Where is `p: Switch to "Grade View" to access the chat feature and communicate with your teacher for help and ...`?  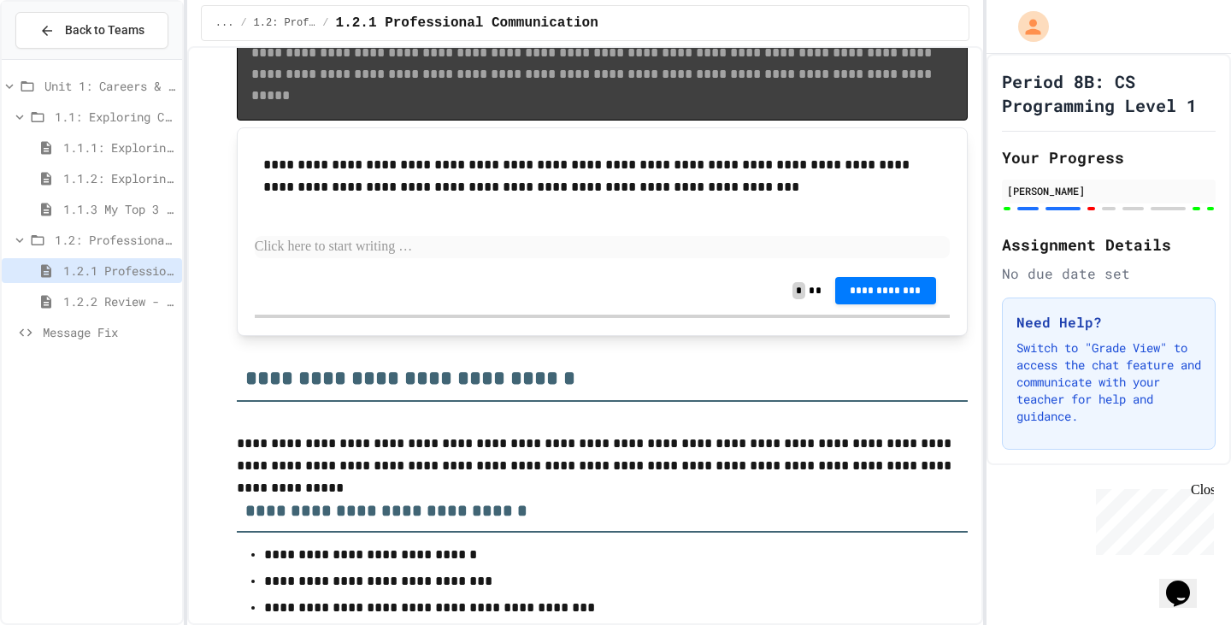 p: Switch to "Grade View" to access the chat feature and communicate with your teacher for help and ... is located at coordinates (1108, 382).